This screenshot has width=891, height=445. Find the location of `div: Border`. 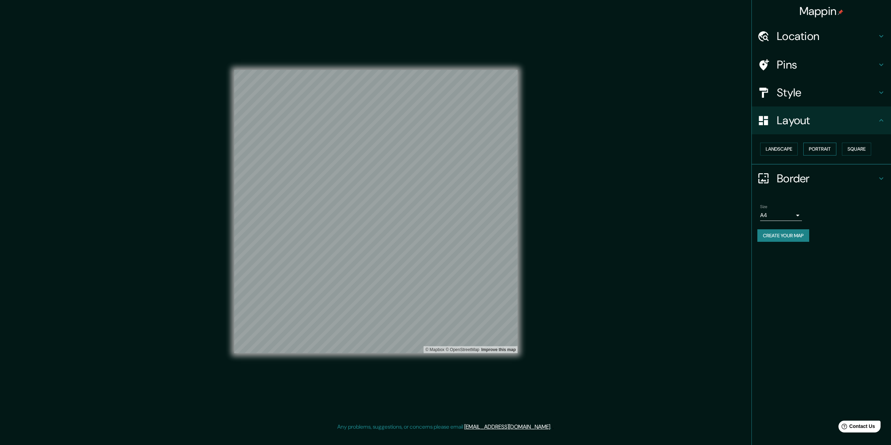

div: Border is located at coordinates (822, 179).